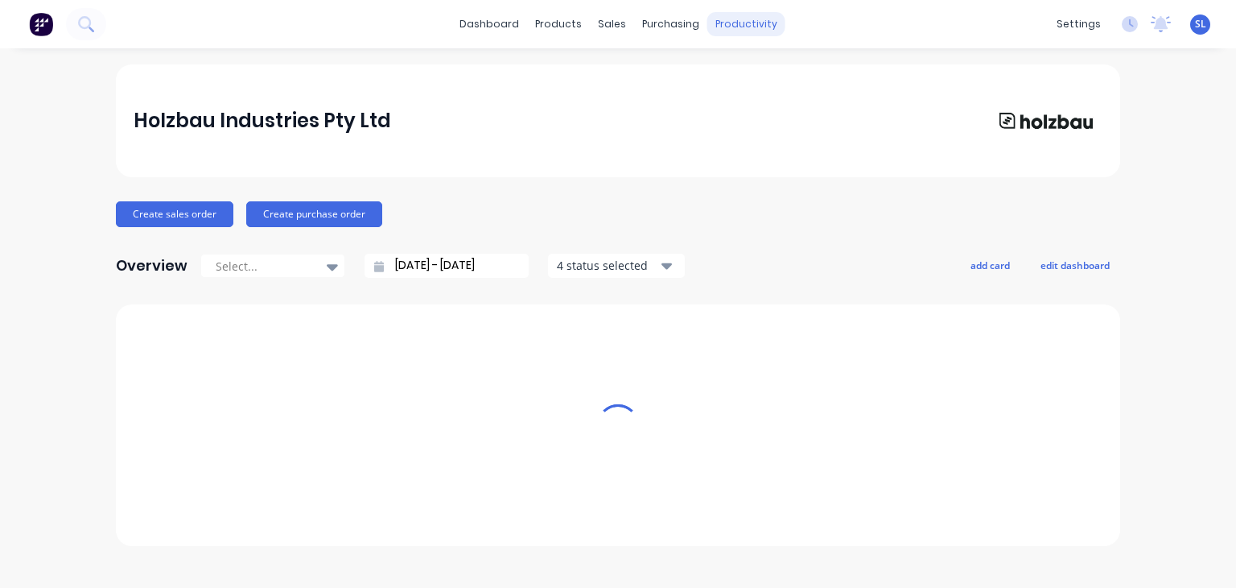  Describe the element at coordinates (612, 24) in the screenshot. I see `div: sales` at that location.